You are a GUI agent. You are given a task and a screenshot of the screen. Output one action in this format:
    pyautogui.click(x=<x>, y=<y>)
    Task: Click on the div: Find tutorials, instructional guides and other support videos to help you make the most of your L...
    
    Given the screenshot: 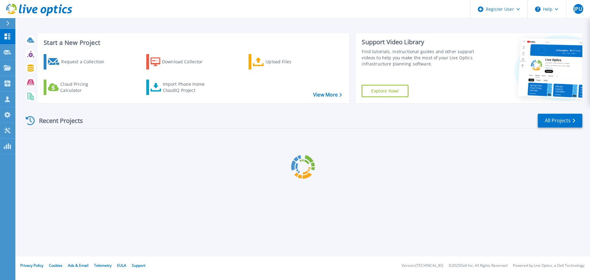 What is the action you would take?
    pyautogui.click(x=419, y=58)
    